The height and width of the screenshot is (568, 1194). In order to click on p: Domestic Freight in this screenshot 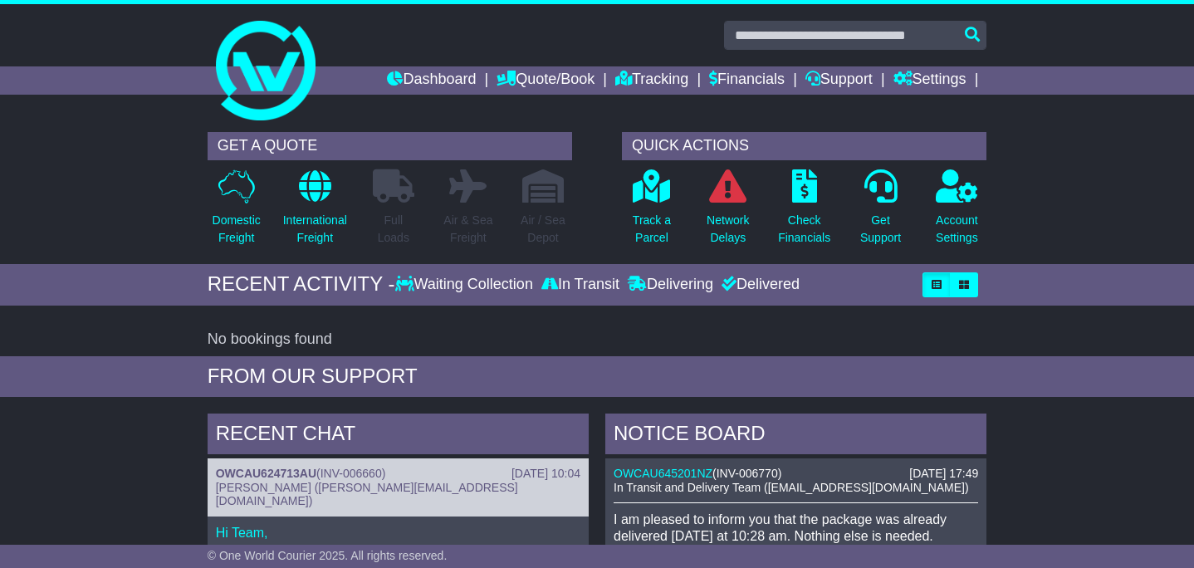, I will do `click(237, 229)`.